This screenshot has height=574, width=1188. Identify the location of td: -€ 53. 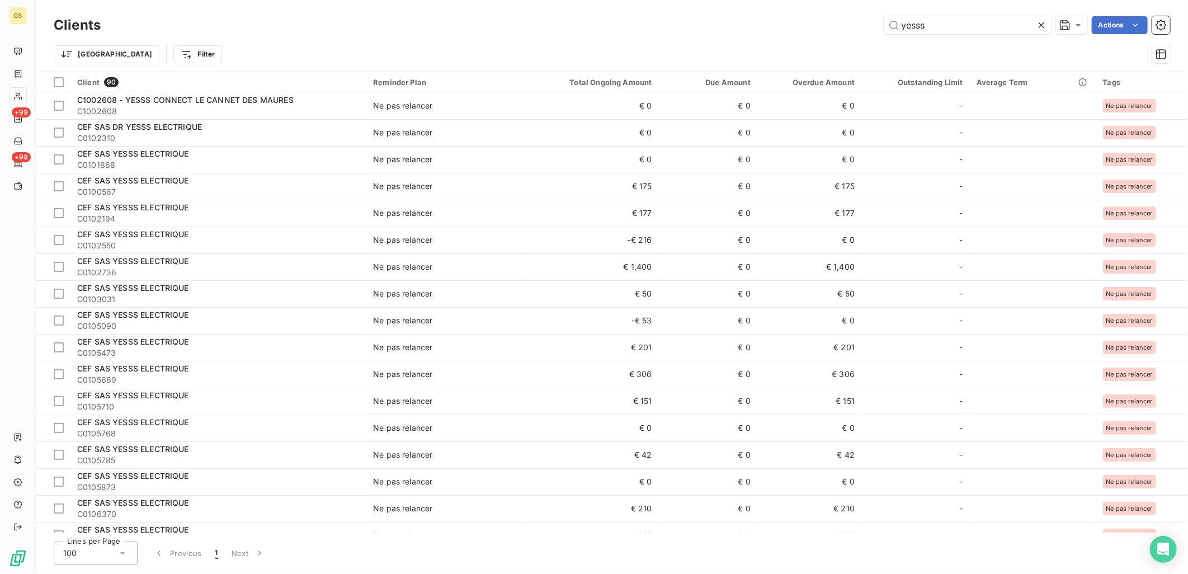
(593, 320).